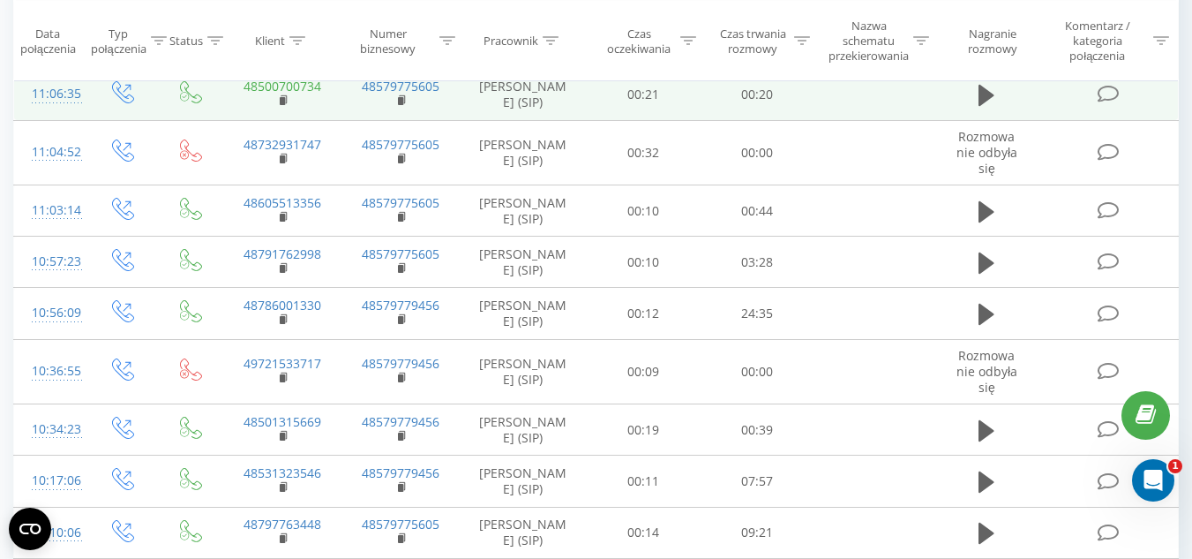 The image size is (1192, 559). What do you see at coordinates (1176, 466) in the screenshot?
I see `span: 1` at bounding box center [1176, 466].